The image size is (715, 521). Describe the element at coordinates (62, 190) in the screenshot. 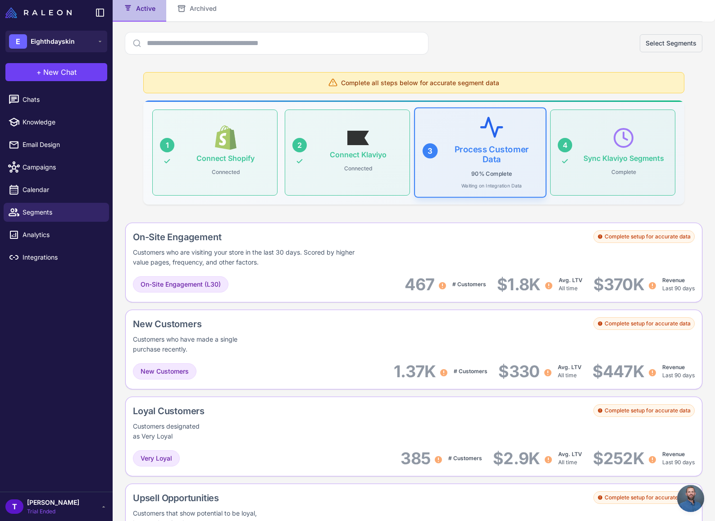

I see `span: Calendar` at that location.